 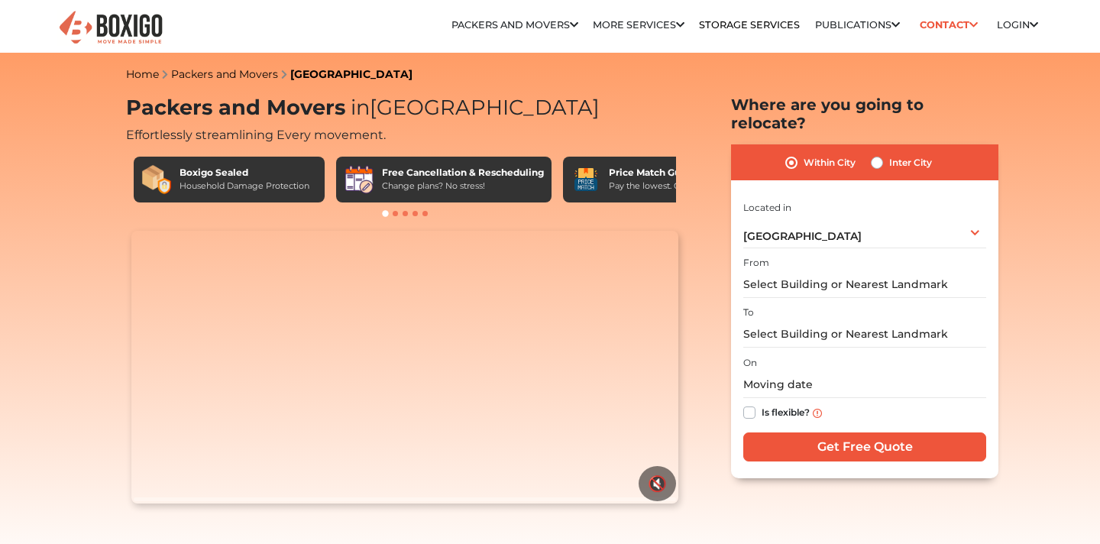 I want to click on label: Is flexible?, so click(x=785, y=411).